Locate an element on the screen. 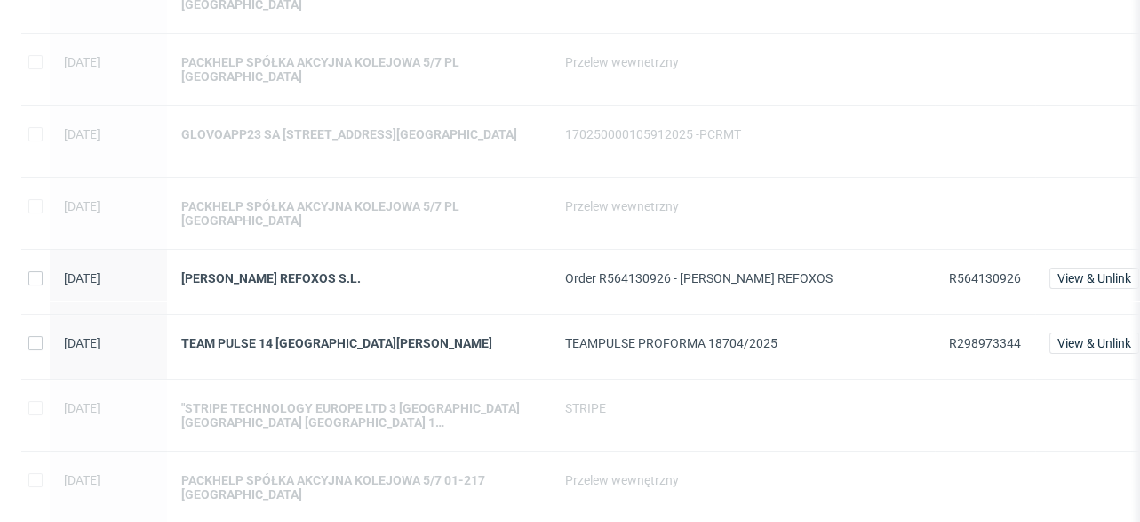 The height and width of the screenshot is (522, 1140). div: STRIPE is located at coordinates (743, 408).